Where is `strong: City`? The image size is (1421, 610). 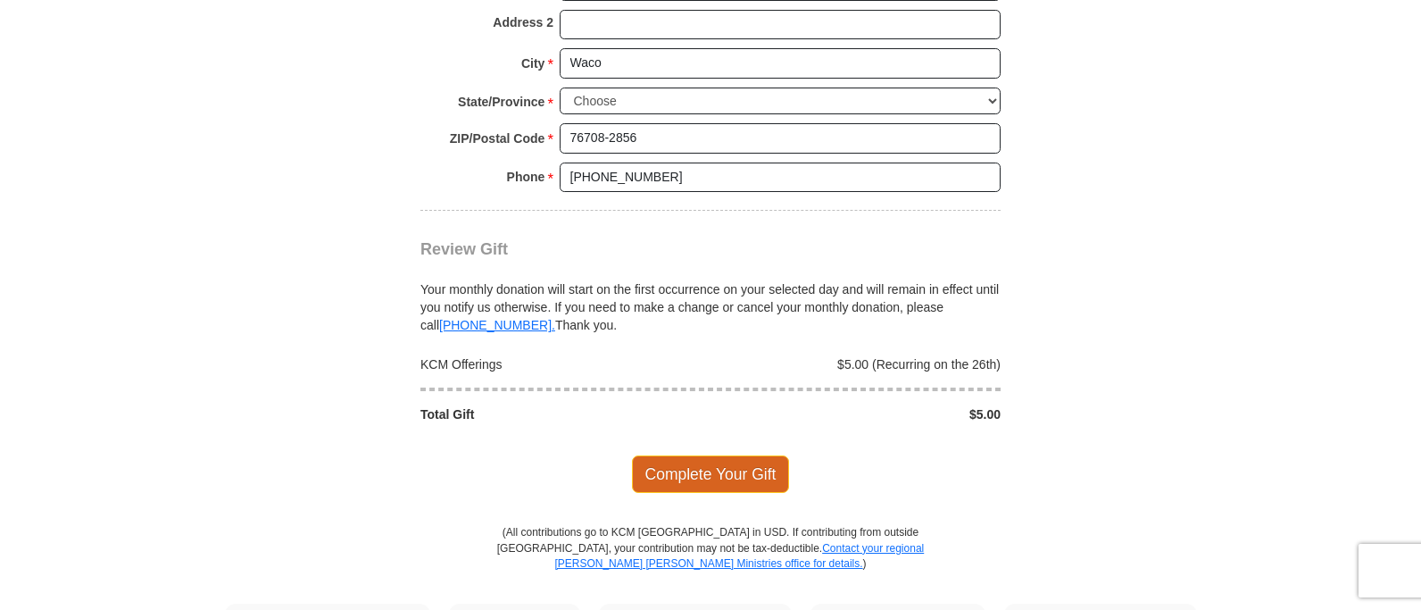 strong: City is located at coordinates (533, 63).